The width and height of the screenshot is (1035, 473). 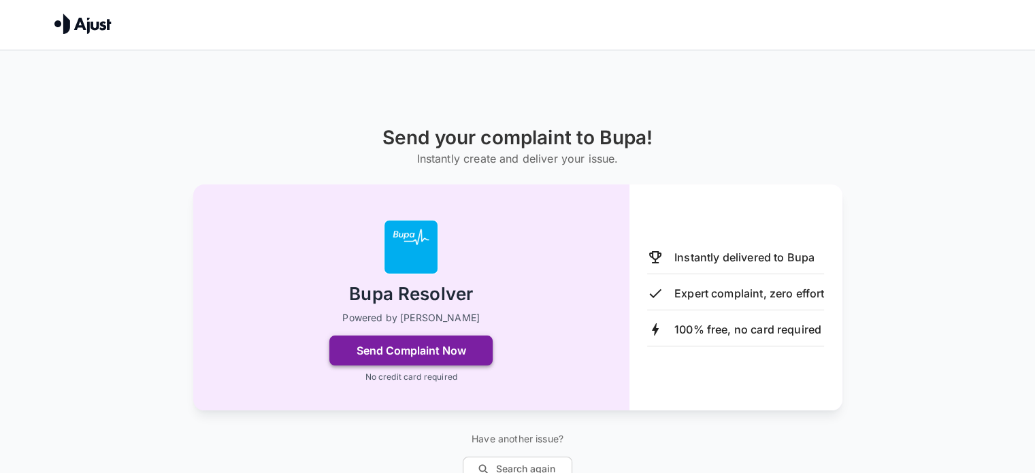 What do you see at coordinates (517, 439) in the screenshot?
I see `p: Have another issue?` at bounding box center [517, 439].